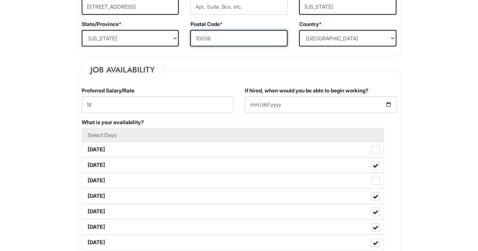 The height and width of the screenshot is (251, 478). Describe the element at coordinates (158, 105) in the screenshot. I see `input: Preferred Salary/Rate` at that location.